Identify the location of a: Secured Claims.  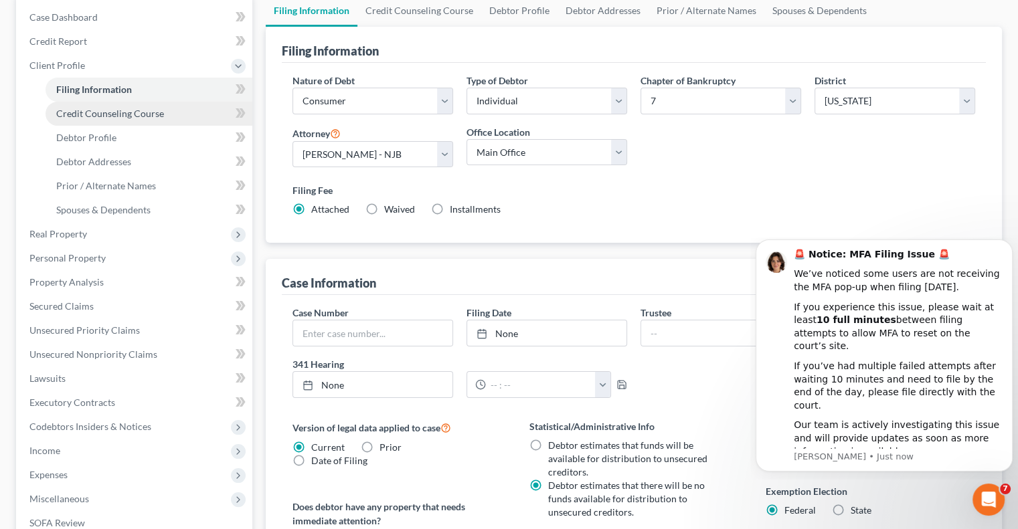
(135, 307).